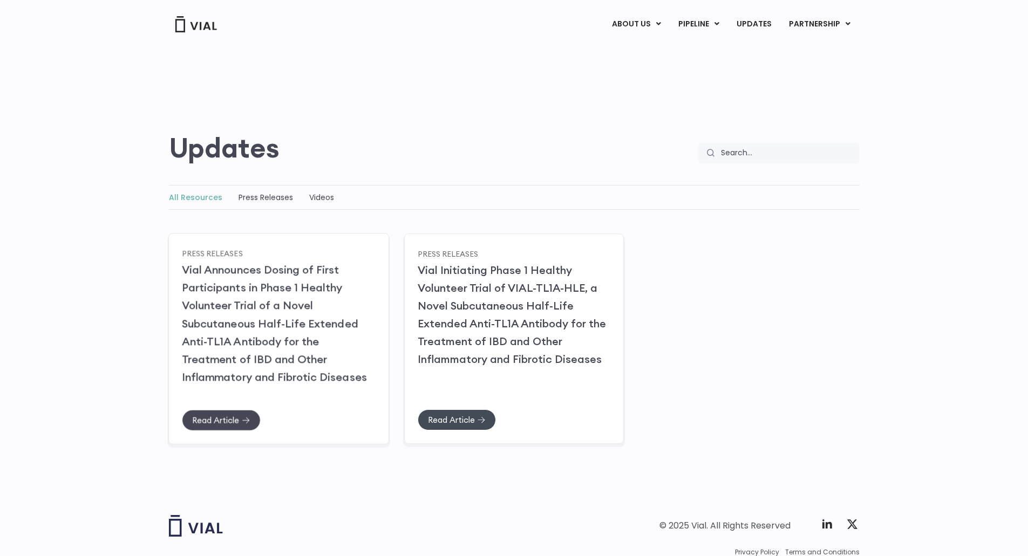 The image size is (1028, 556). Describe the element at coordinates (274, 323) in the screenshot. I see `a: Vial Announces Dosing of First Participants in Phase 1 Healthy Volunteer Trial of a Novel Subcuta...` at that location.